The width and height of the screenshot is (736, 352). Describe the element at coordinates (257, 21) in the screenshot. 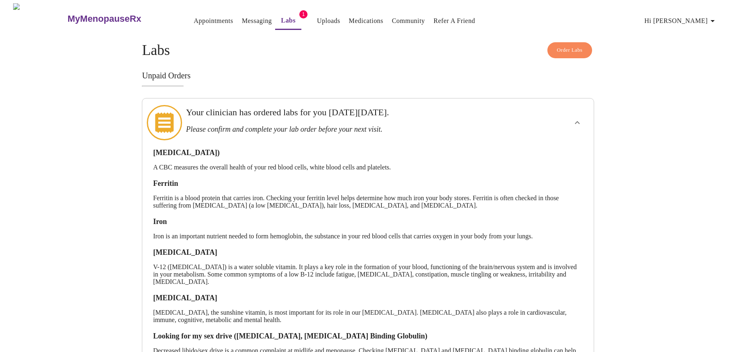

I see `button: Messaging` at that location.